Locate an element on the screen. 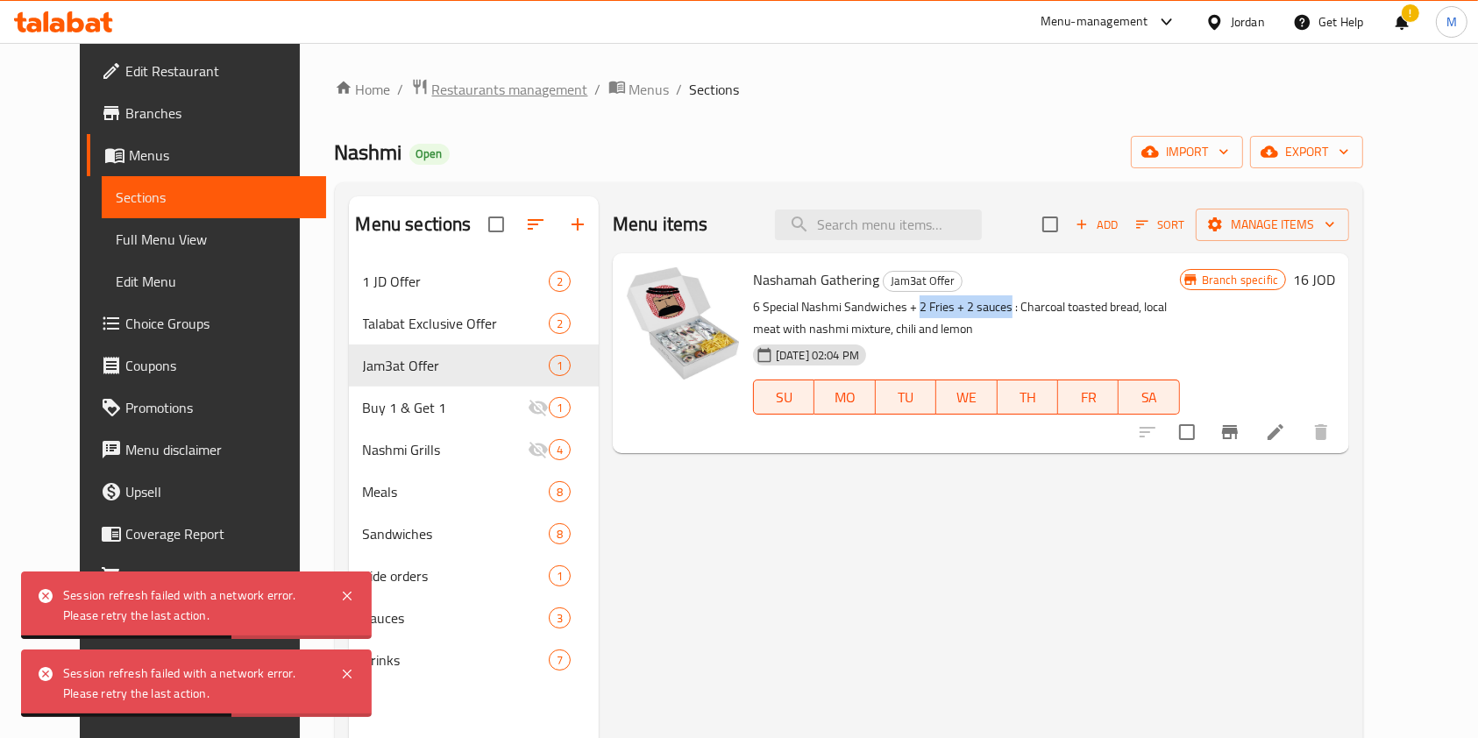  div: Sauces3 is located at coordinates (474, 618).